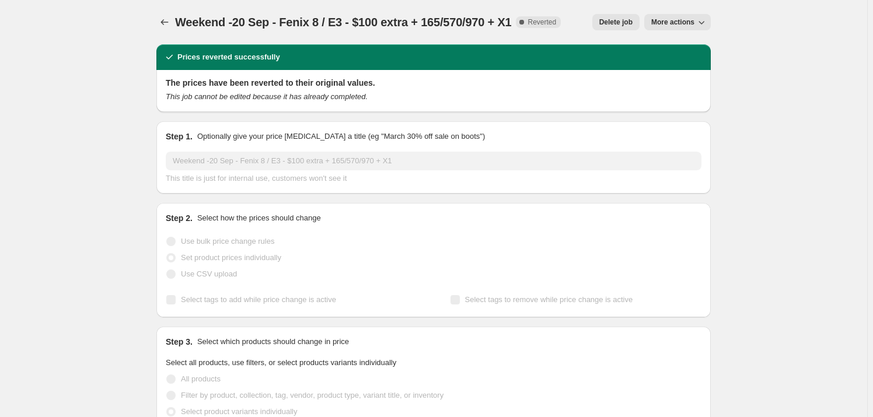 The width and height of the screenshot is (873, 417). I want to click on p: Select which products should change in price, so click(273, 342).